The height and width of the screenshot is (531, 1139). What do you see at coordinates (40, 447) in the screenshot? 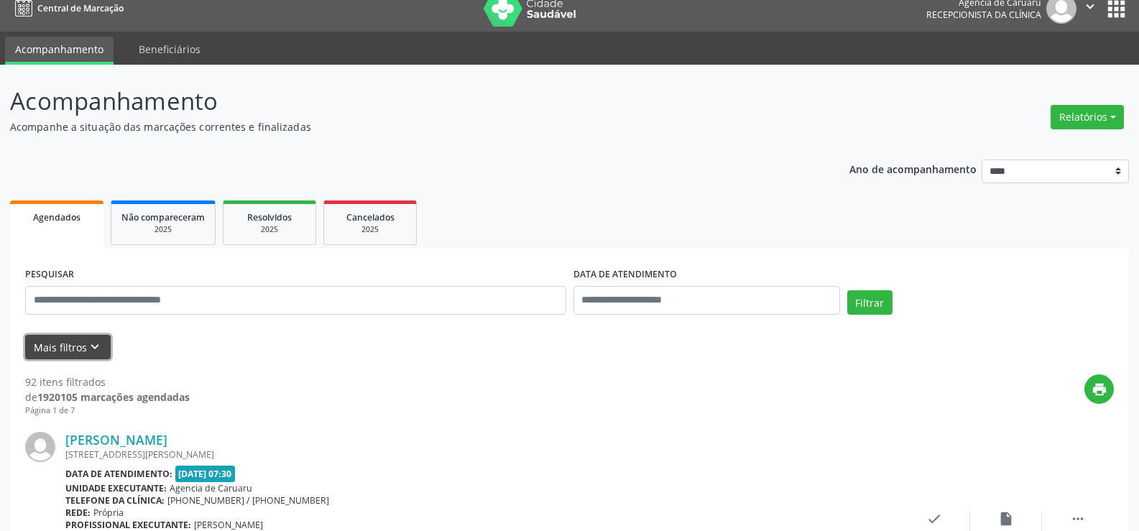
I see `img: img` at bounding box center [40, 447].